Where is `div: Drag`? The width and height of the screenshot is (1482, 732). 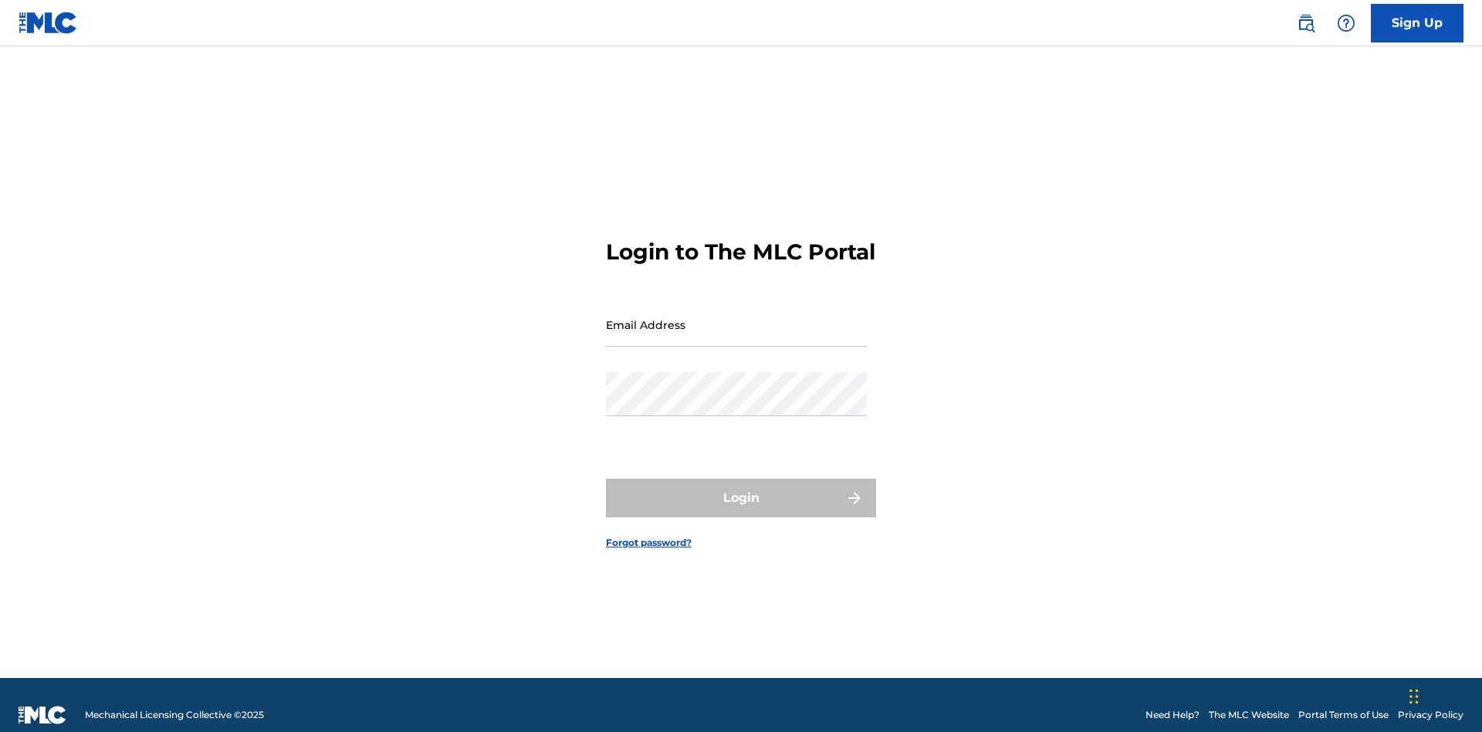
div: Drag is located at coordinates (1414, 696).